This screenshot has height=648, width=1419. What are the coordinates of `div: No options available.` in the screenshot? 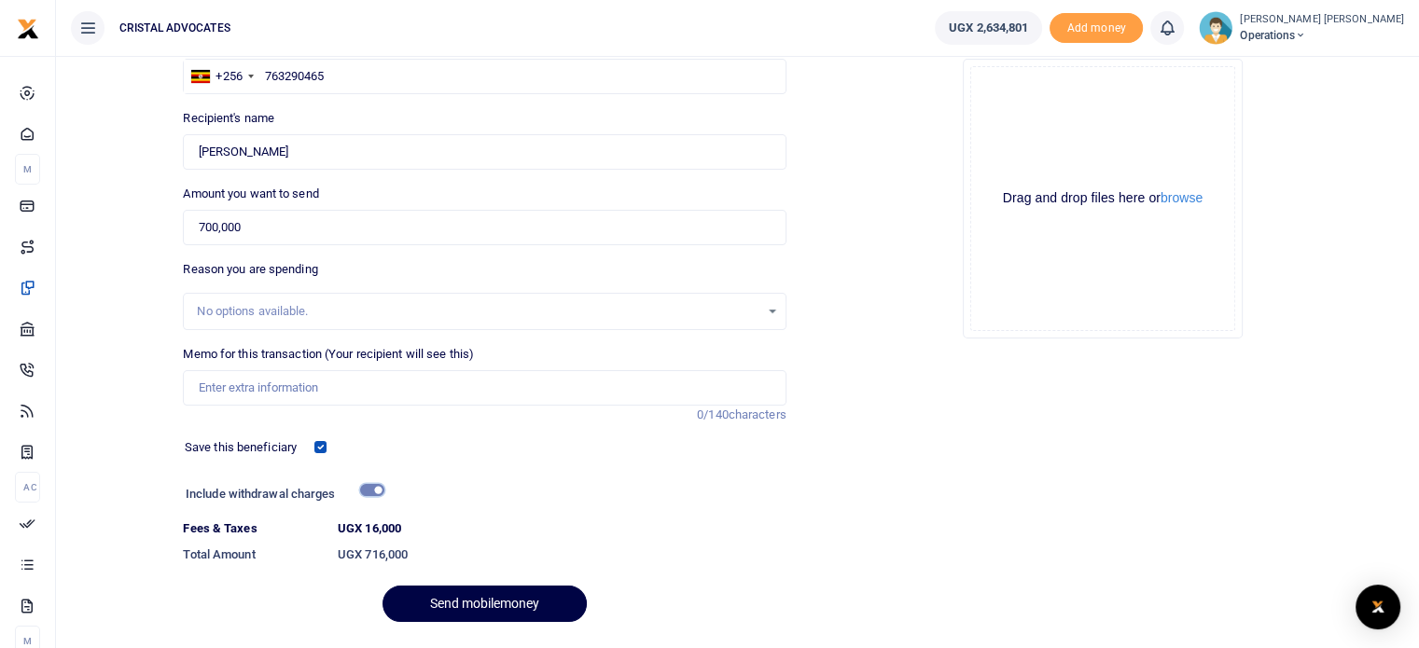 It's located at (478, 312).